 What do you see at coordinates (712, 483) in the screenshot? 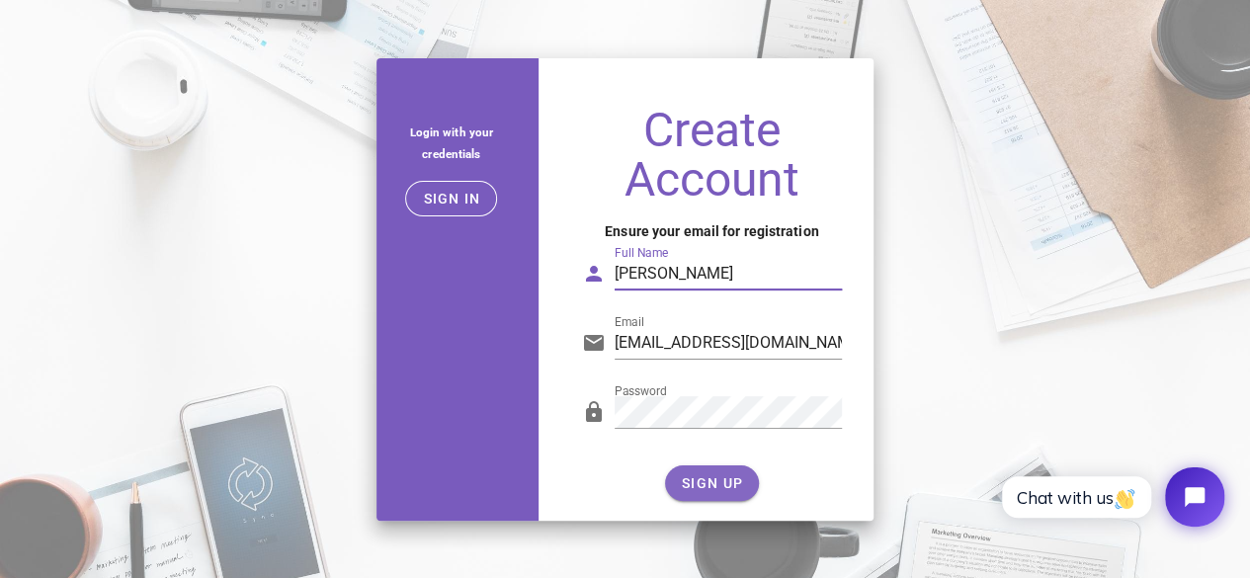
I see `button: SIGN UP` at bounding box center [712, 483].